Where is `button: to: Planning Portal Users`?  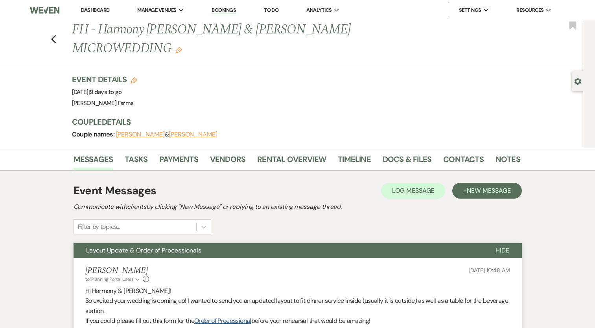 button: to: Planning Portal Users is located at coordinates (113, 279).